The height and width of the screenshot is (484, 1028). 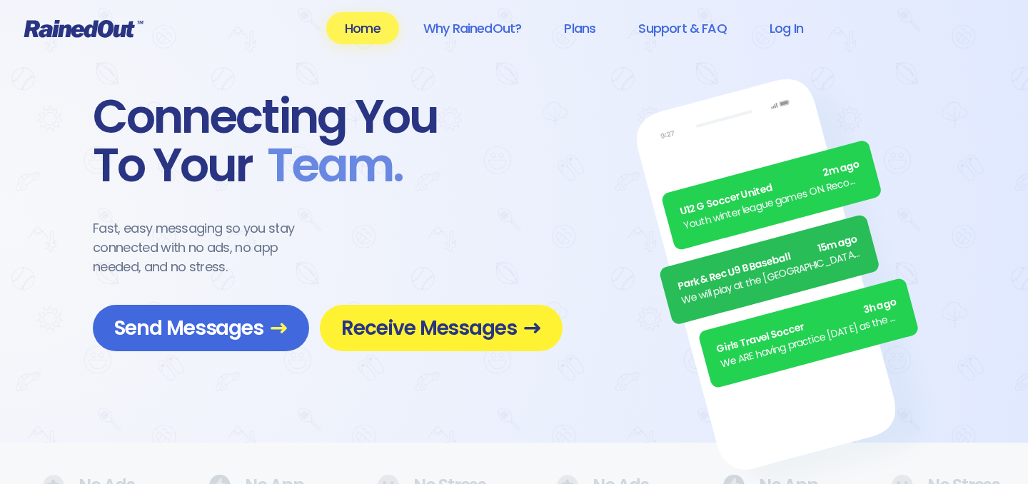 What do you see at coordinates (767, 263) in the screenshot?
I see `div: Park & Rec U9 B Baseball` at bounding box center [767, 263].